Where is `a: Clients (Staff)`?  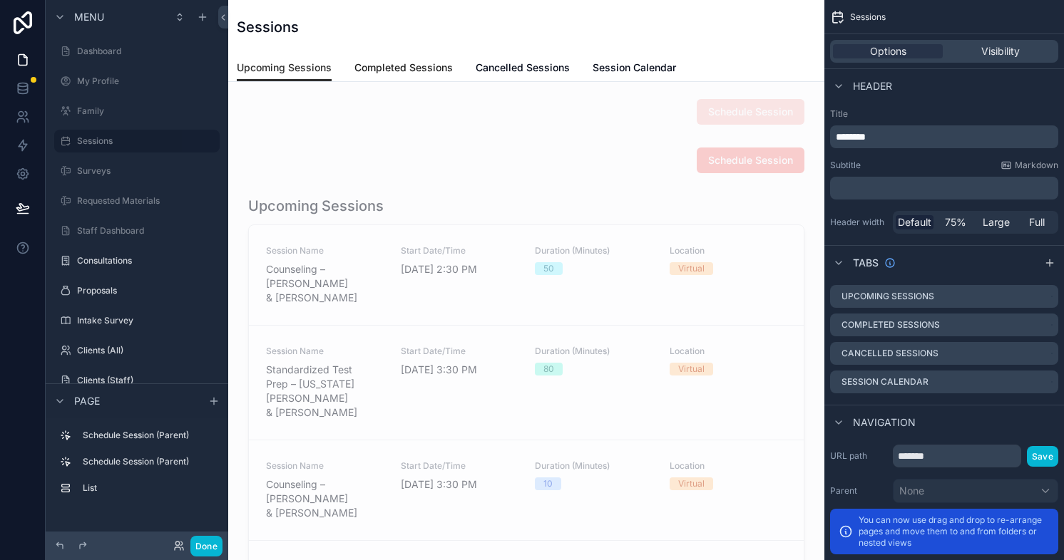 a: Clients (Staff) is located at coordinates (137, 381).